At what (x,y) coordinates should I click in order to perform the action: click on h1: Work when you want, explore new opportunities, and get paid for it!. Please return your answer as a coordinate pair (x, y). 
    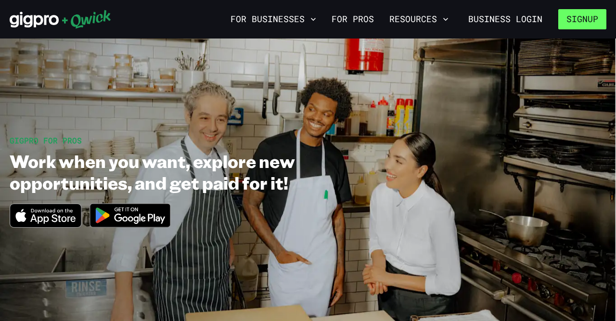
    Looking at the image, I should click on (189, 172).